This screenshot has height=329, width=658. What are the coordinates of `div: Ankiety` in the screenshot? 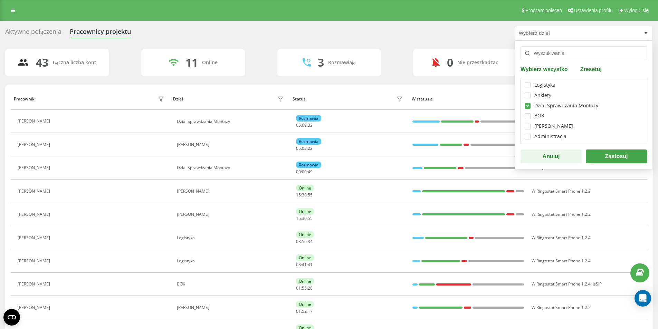 It's located at (543, 95).